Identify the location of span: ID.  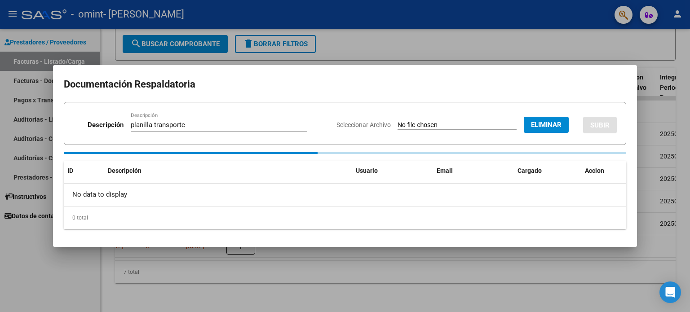
(70, 171).